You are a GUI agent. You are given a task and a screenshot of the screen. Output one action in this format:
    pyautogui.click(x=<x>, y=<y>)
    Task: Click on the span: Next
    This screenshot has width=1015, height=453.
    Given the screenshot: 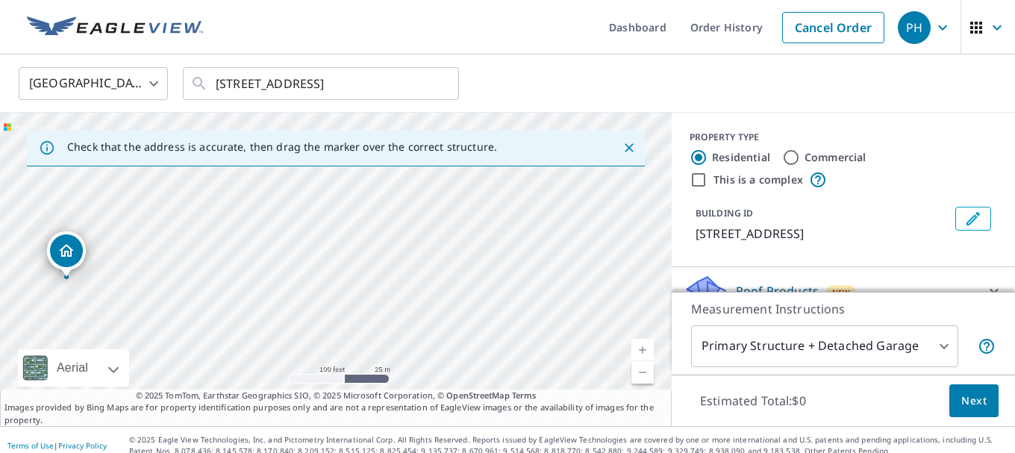 What is the action you would take?
    pyautogui.click(x=974, y=401)
    